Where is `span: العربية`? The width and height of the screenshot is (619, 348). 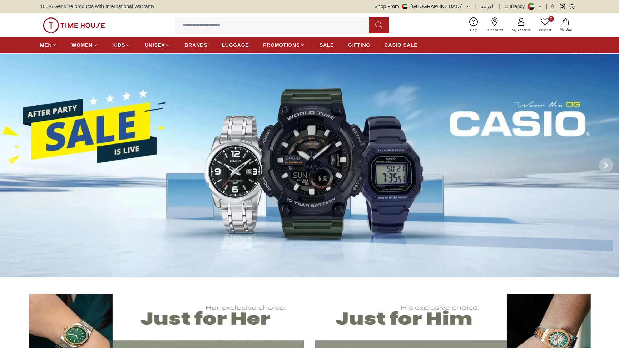
span: العربية is located at coordinates (487, 6).